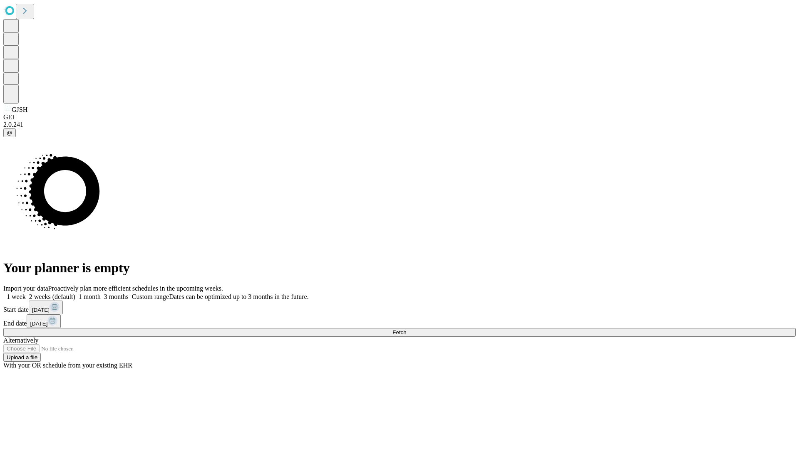 Image resolution: width=799 pixels, height=449 pixels. I want to click on span: 2 weeks (default), so click(52, 297).